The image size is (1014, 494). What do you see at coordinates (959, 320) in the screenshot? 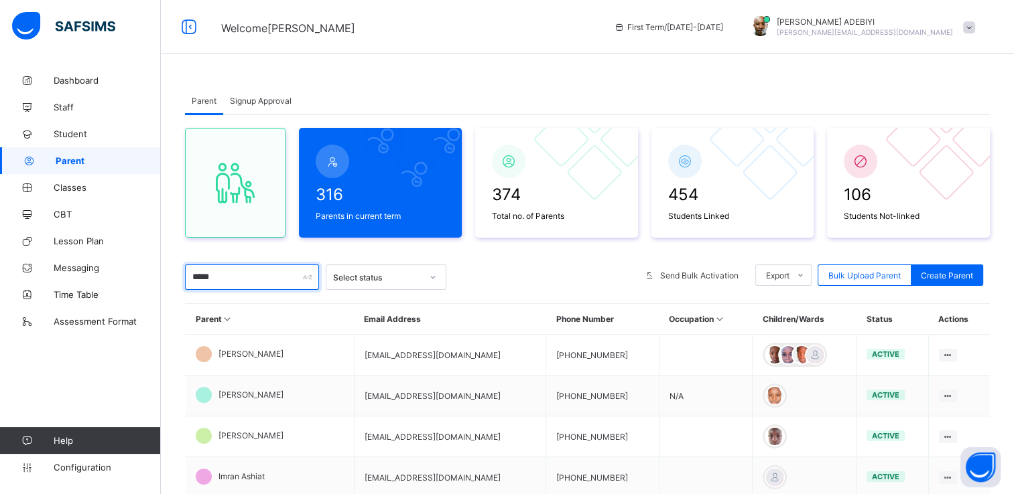
I see `th: Actions` at bounding box center [959, 320].